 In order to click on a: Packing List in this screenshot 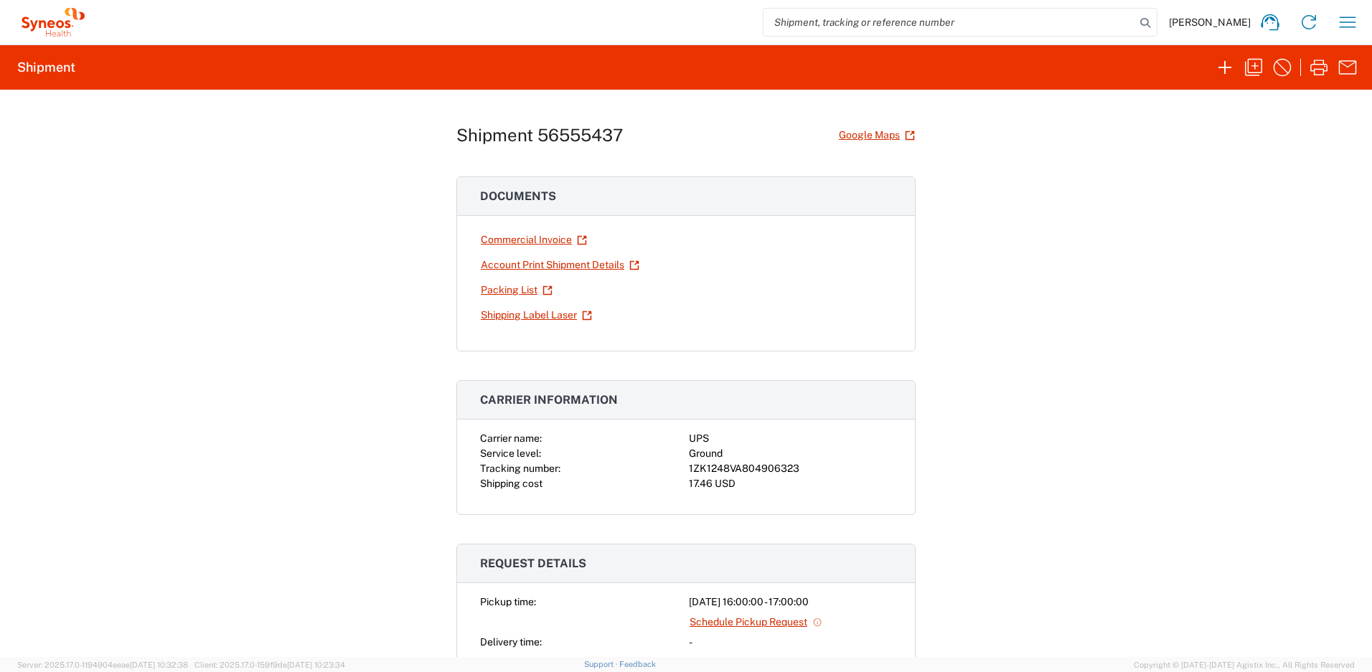, I will do `click(517, 290)`.